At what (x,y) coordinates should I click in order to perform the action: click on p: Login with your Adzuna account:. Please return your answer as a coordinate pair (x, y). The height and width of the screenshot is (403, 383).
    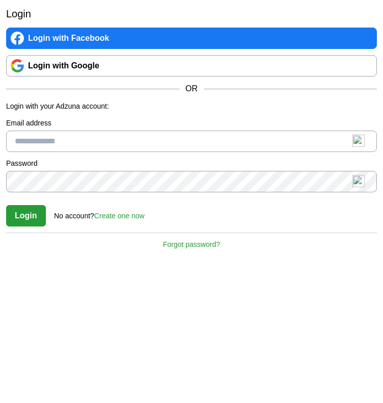
    Looking at the image, I should click on (191, 106).